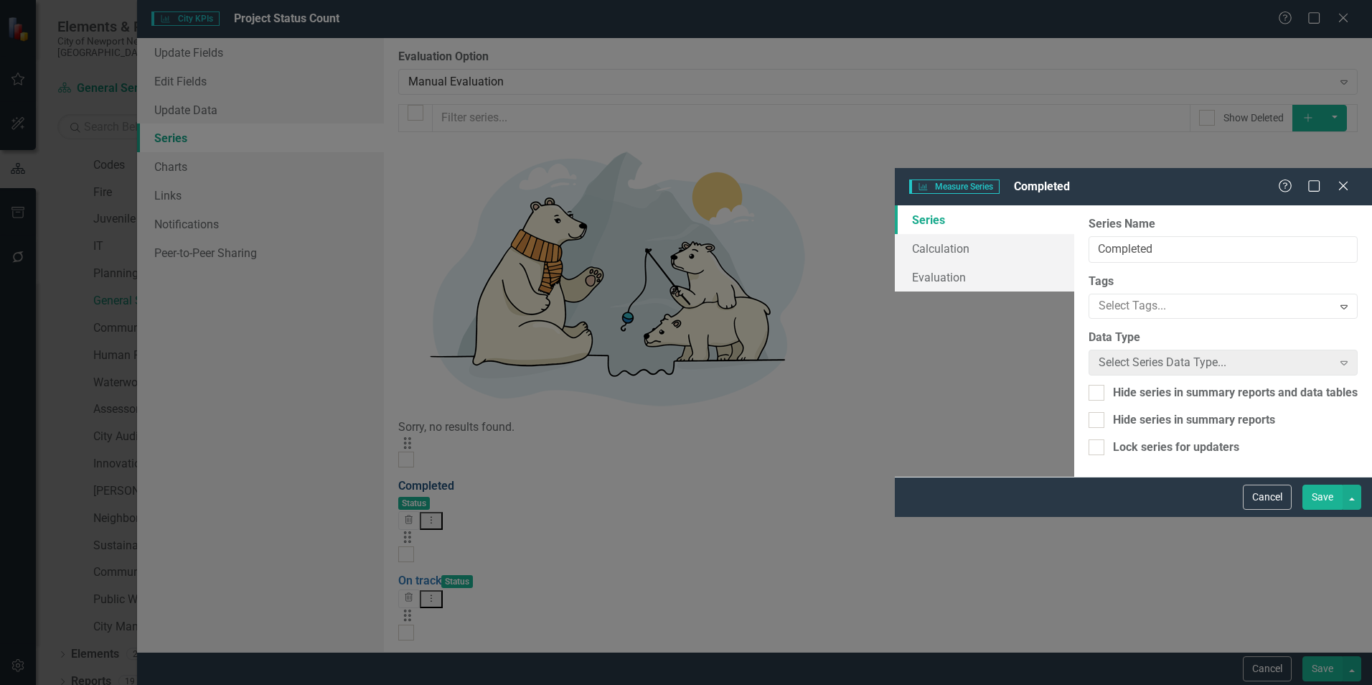 This screenshot has height=685, width=1372. Describe the element at coordinates (1042, 186) in the screenshot. I see `span: Completed` at that location.